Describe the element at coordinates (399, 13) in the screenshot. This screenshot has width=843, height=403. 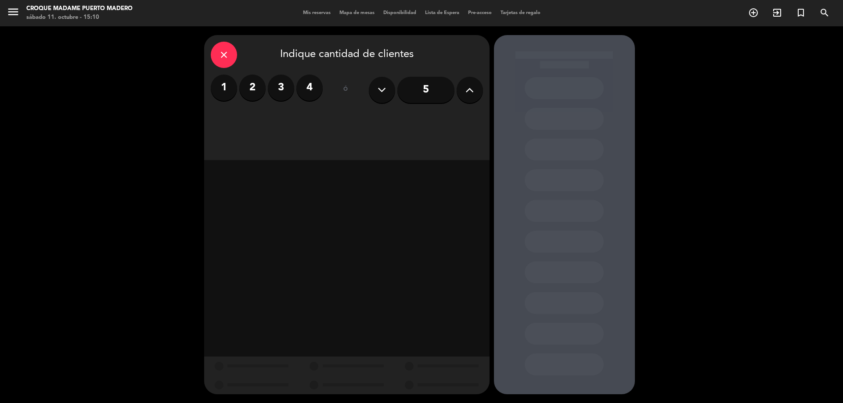
I see `span: Disponibilidad` at that location.